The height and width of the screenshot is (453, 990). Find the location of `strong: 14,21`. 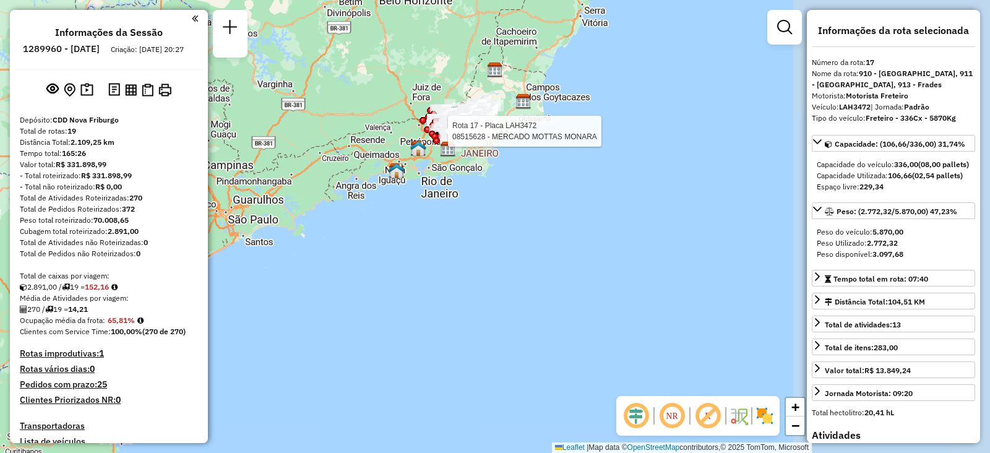

strong: 14,21 is located at coordinates (78, 309).